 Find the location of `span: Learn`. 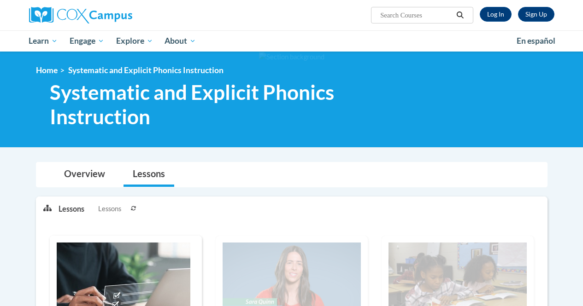

span: Learn is located at coordinates (43, 41).